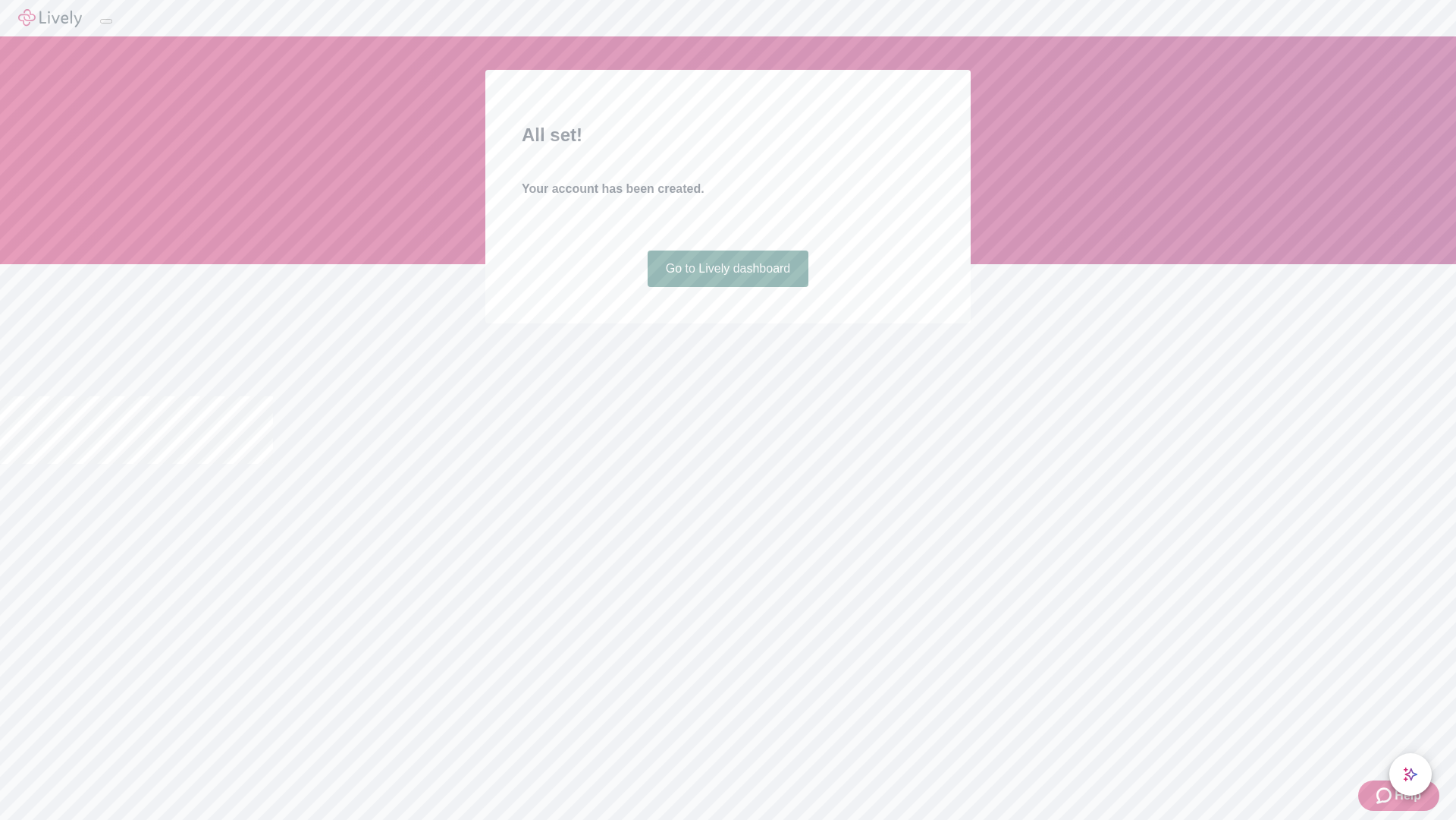  I want to click on svg: Lively AI Assistant, so click(1411, 774).